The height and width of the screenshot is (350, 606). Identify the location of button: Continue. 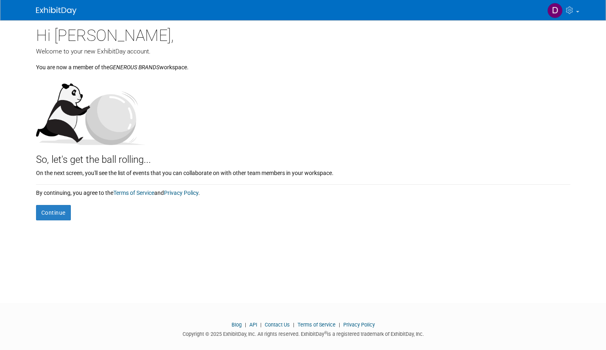
(53, 212).